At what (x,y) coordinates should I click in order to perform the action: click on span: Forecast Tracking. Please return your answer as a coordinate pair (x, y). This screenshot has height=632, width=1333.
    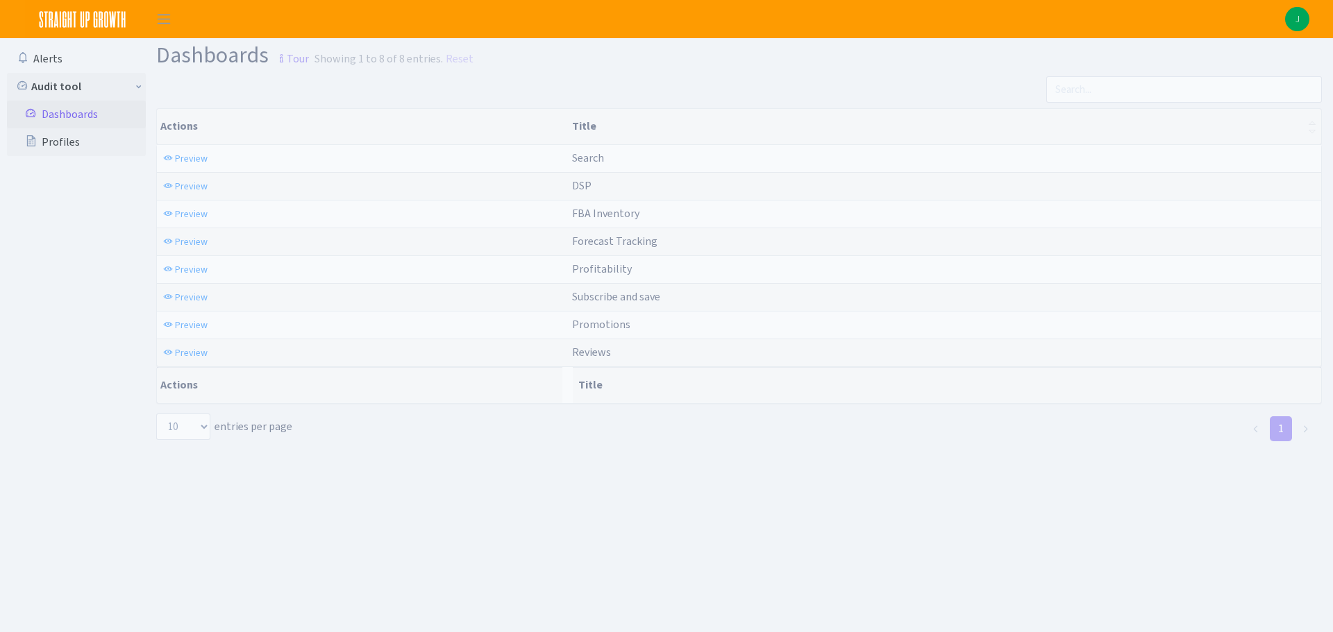
    Looking at the image, I should click on (614, 241).